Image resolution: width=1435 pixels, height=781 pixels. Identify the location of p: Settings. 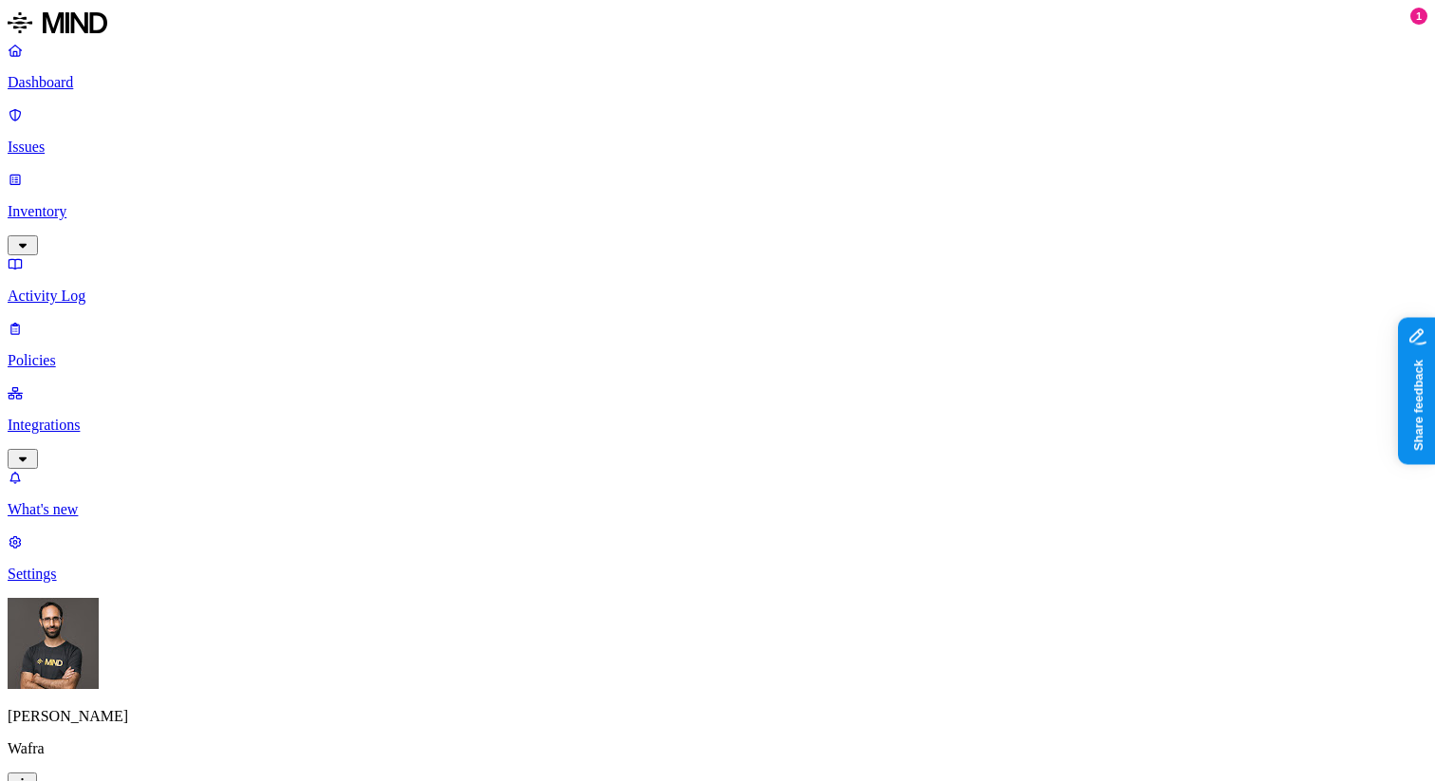
(718, 574).